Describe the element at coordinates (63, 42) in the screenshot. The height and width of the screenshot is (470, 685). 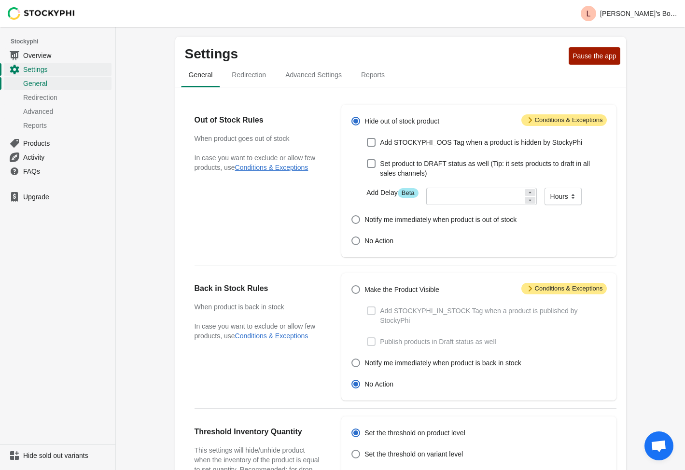
I see `span: Stockyphi` at that location.